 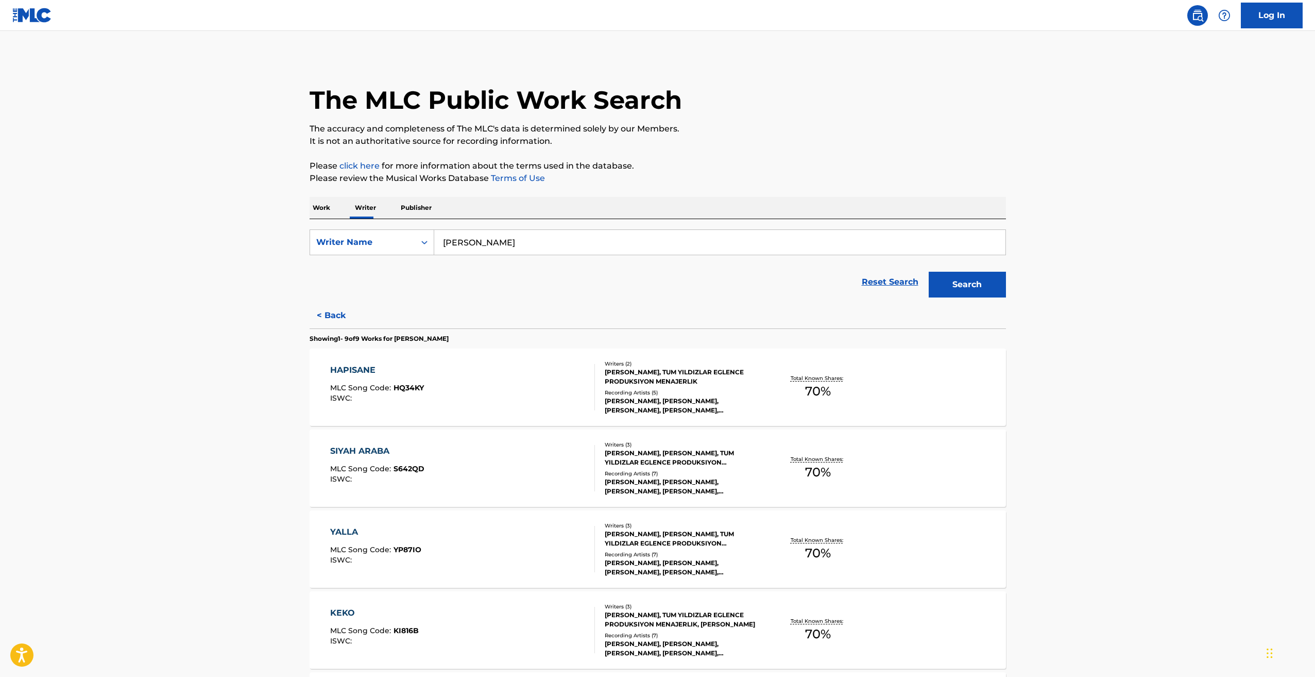 What do you see at coordinates (1290, 652) in the screenshot?
I see `div: Sohbet Aracı` at bounding box center [1290, 652].